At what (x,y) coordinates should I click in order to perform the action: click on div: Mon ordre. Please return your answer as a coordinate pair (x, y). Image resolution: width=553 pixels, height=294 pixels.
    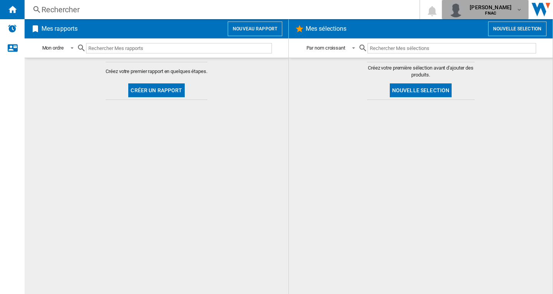
    Looking at the image, I should click on (53, 48).